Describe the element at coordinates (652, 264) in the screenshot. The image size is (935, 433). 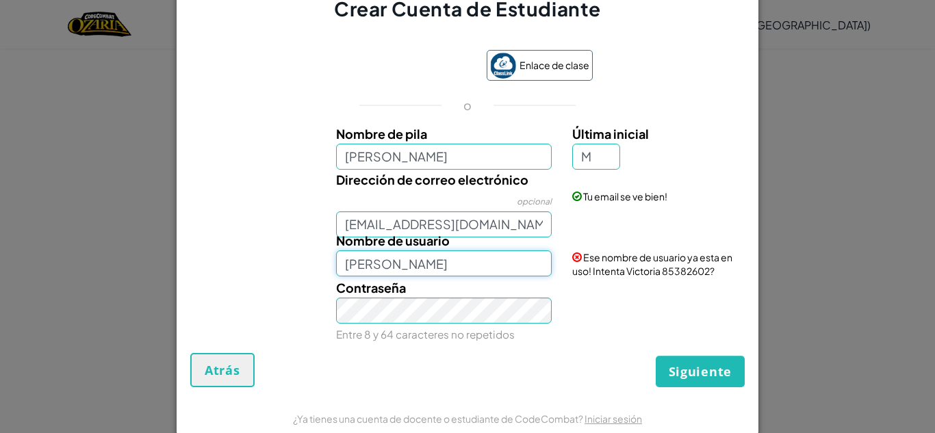
I see `font: Ese nombre de usuario ya esta en uso! Intenta Victoria 85382602?` at that location.